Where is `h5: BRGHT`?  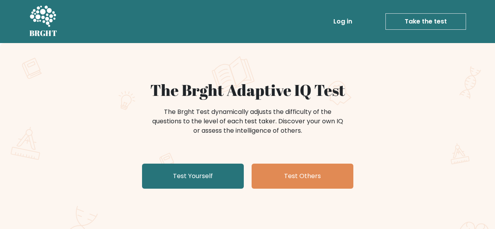 h5: BRGHT is located at coordinates (43, 33).